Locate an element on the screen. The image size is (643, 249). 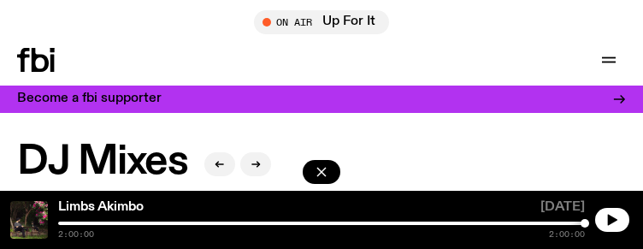
h2: DJ Mixes is located at coordinates (102, 162).